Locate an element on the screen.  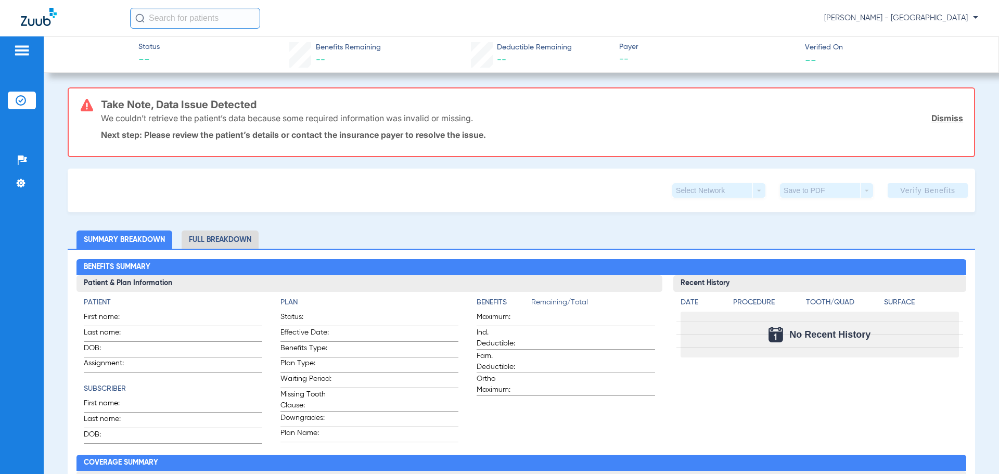
p: Next step: Please review the patient’s details or contact the insurance payer to resolve the issue. is located at coordinates (532, 135).